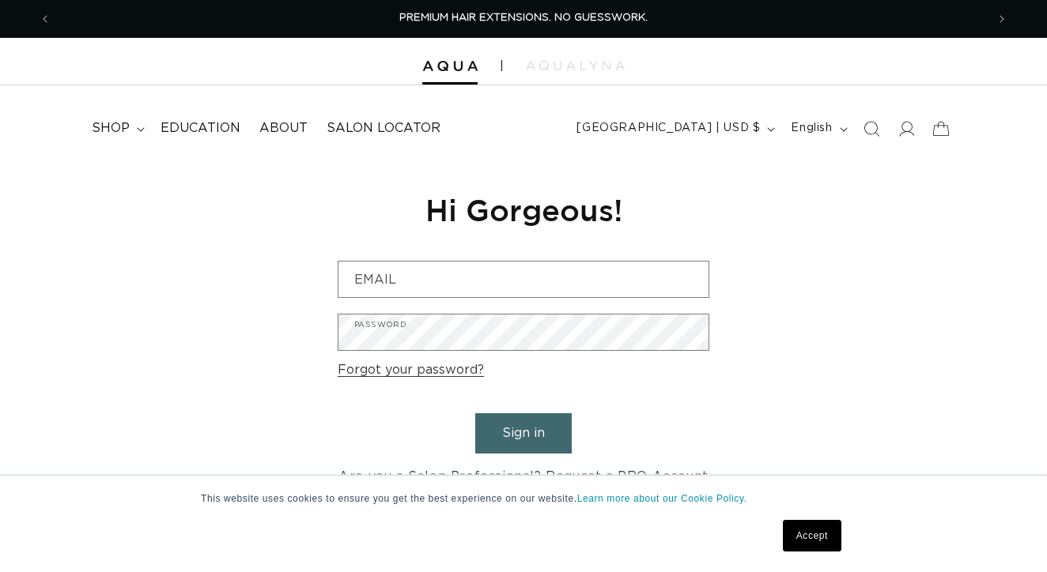 This screenshot has width=1047, height=572. Describe the element at coordinates (111, 128) in the screenshot. I see `span: shop` at that location.